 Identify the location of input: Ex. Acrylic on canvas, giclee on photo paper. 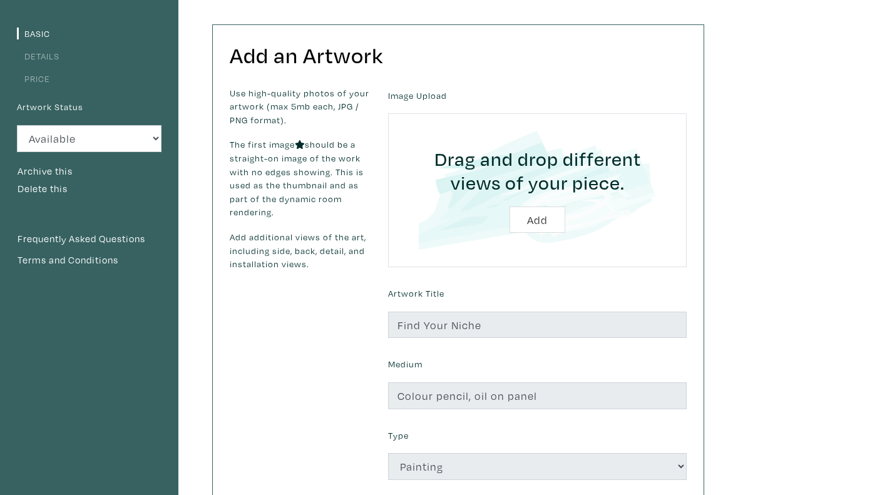
(537, 395).